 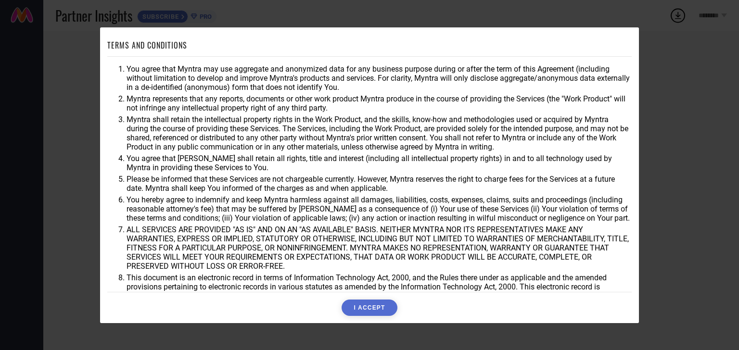 I want to click on h1: TERMS AND CONDITIONS, so click(x=147, y=45).